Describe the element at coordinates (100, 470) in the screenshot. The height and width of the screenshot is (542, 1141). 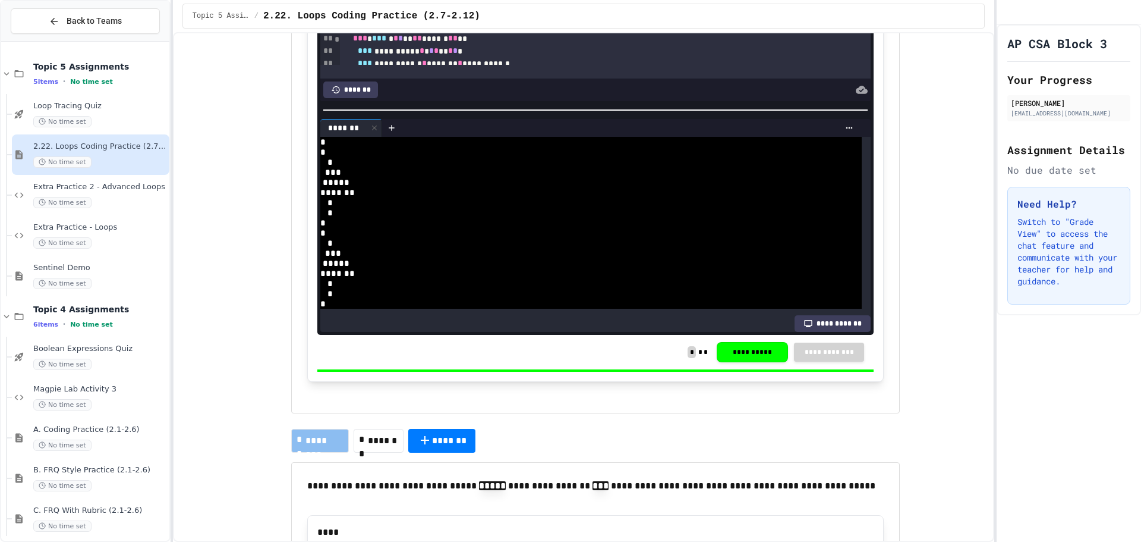
I see `span: B. FRQ Style Practice (2.1-2.6)` at that location.